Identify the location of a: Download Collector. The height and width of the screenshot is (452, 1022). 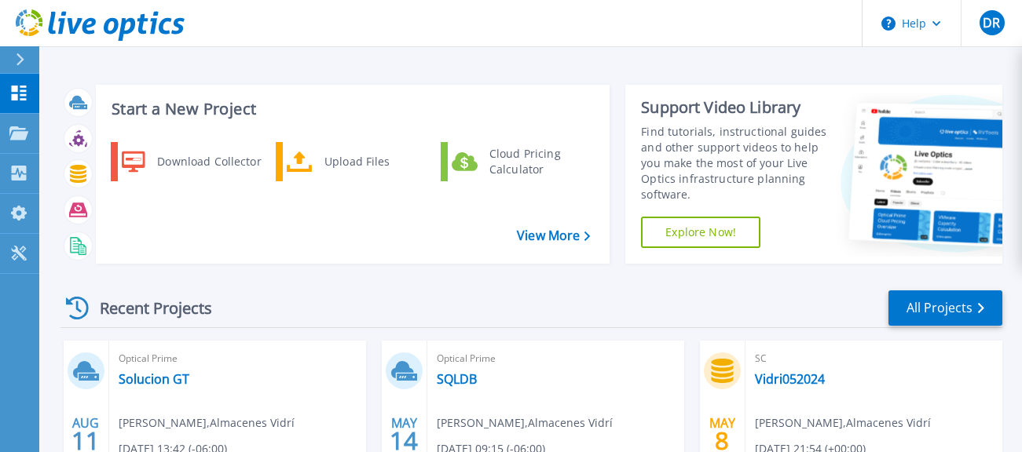
(191, 162).